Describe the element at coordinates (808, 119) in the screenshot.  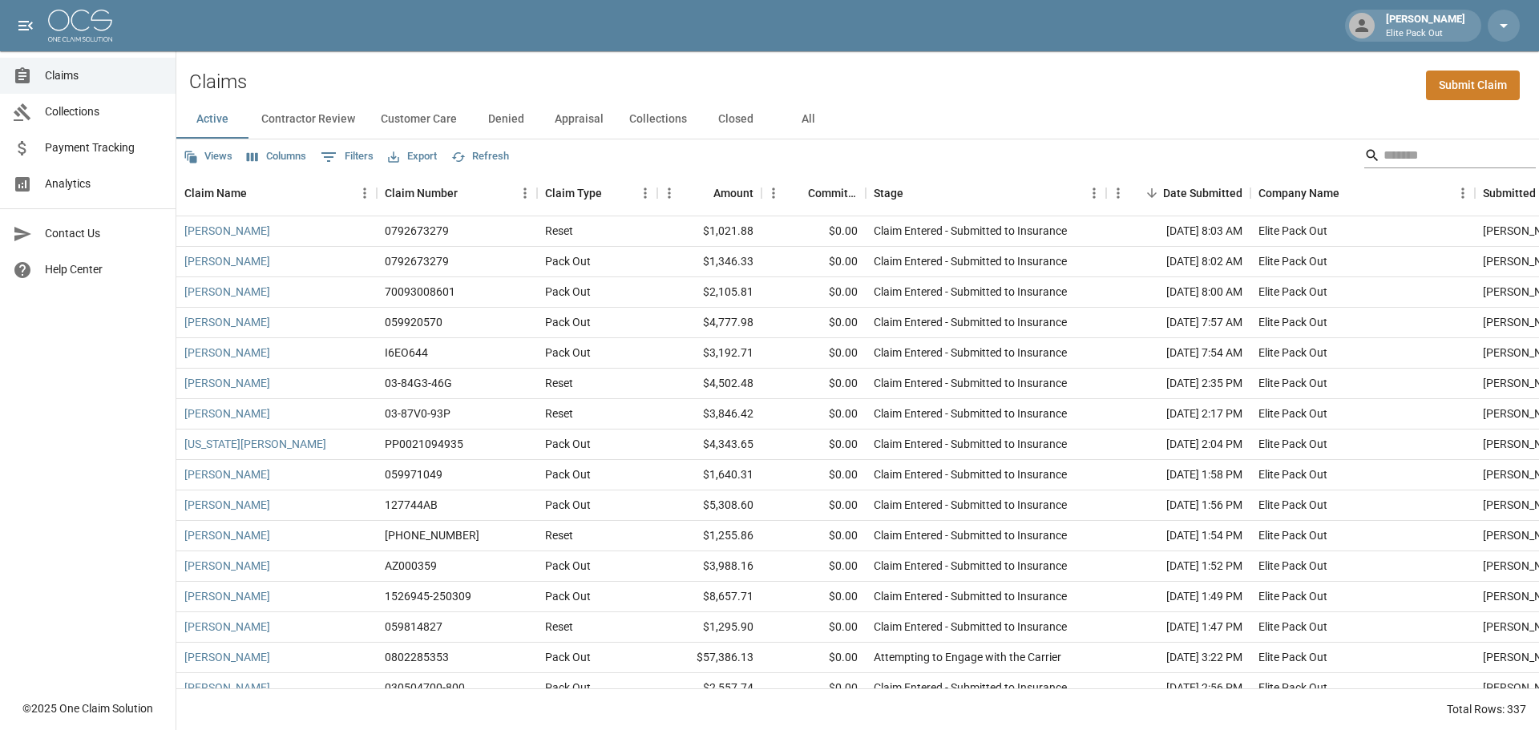
I see `button: All` at that location.